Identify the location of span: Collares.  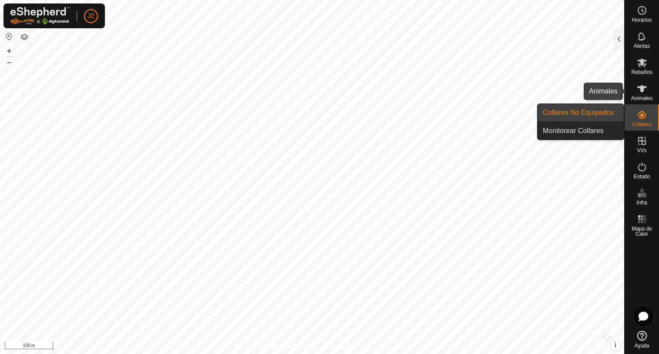
(641, 124).